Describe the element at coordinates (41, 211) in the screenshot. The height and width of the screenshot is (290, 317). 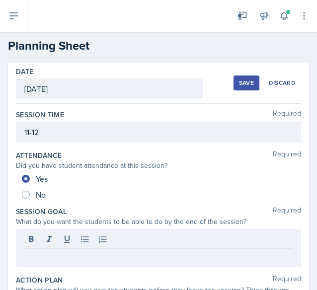
I see `label: Session Goal` at that location.